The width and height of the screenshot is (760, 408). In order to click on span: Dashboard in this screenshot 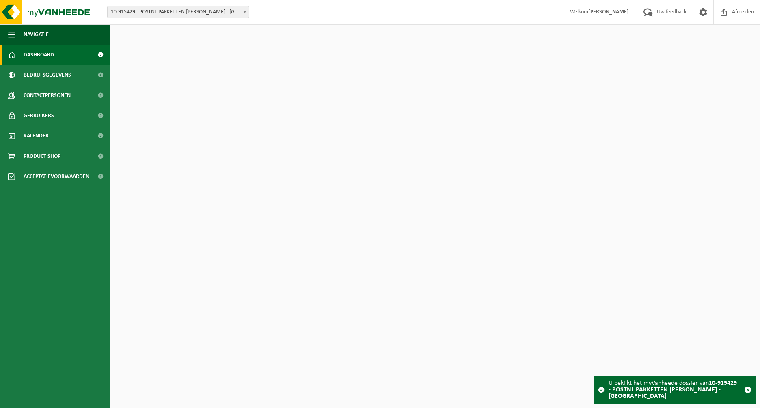, I will do `click(39, 55)`.